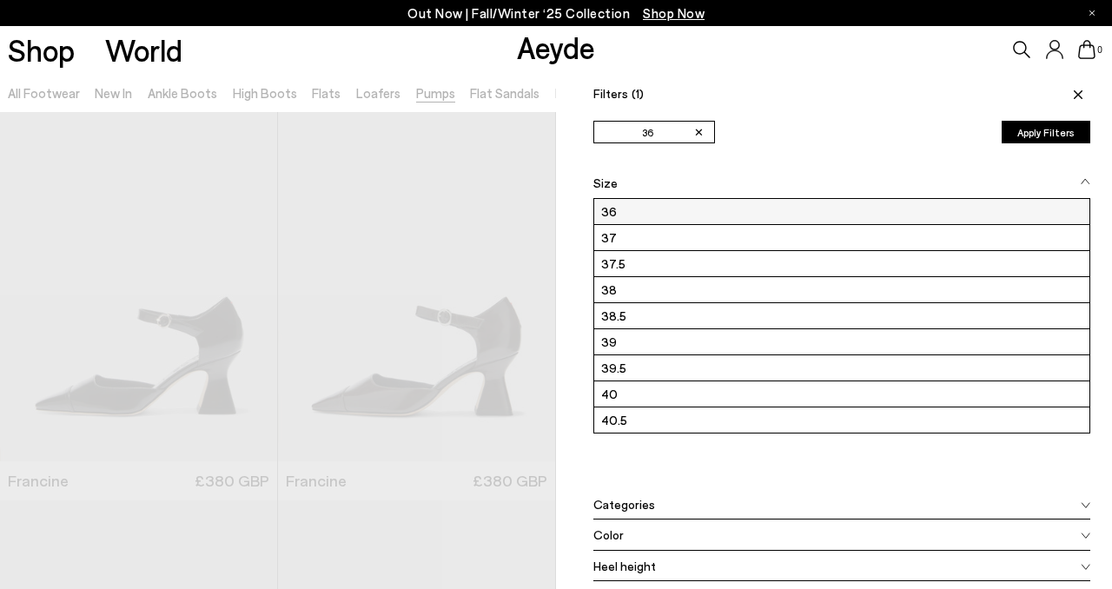 The image size is (1112, 589). What do you see at coordinates (673, 13) in the screenshot?
I see `span: Navigate to /collections/new-in` at bounding box center [673, 13].